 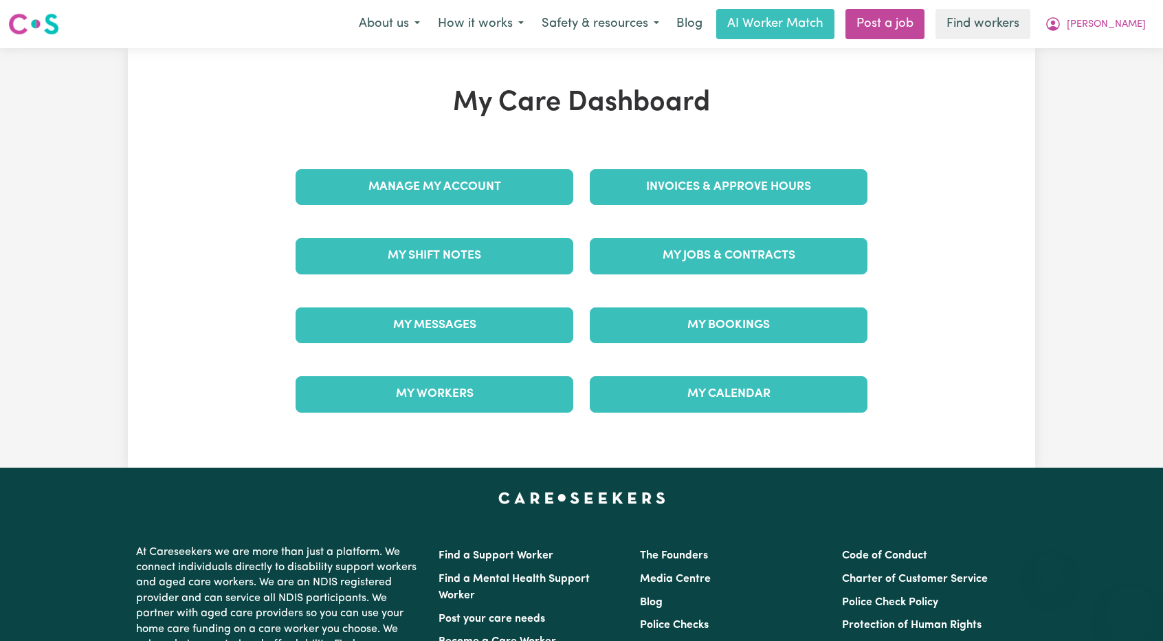 What do you see at coordinates (675, 579) in the screenshot?
I see `a: Media Centre` at bounding box center [675, 579].